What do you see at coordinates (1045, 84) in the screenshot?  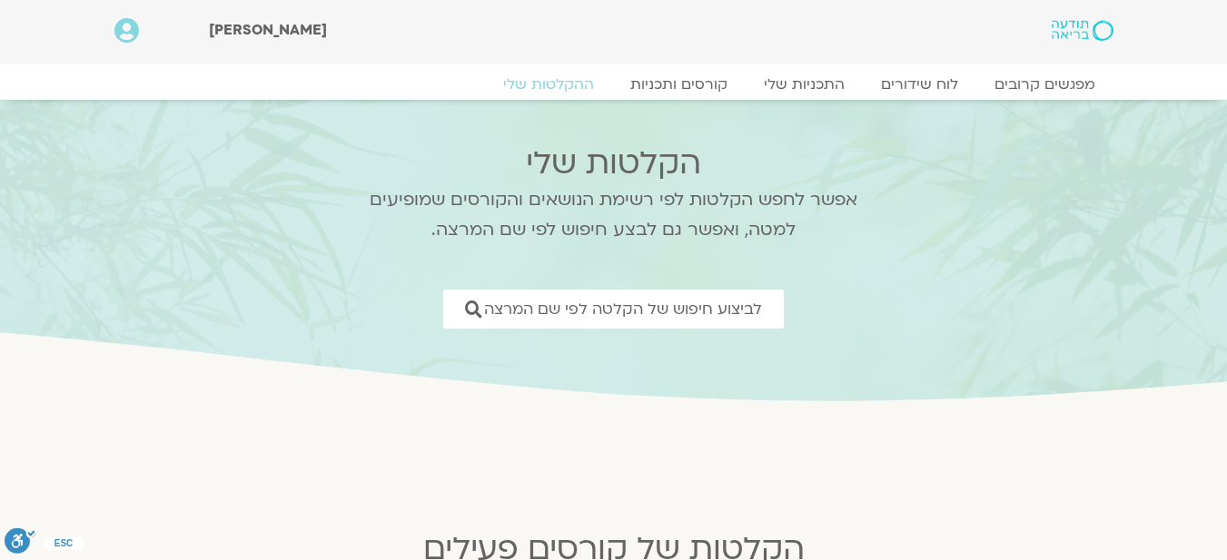 I see `a: מפגשים קרובים` at bounding box center [1045, 84].